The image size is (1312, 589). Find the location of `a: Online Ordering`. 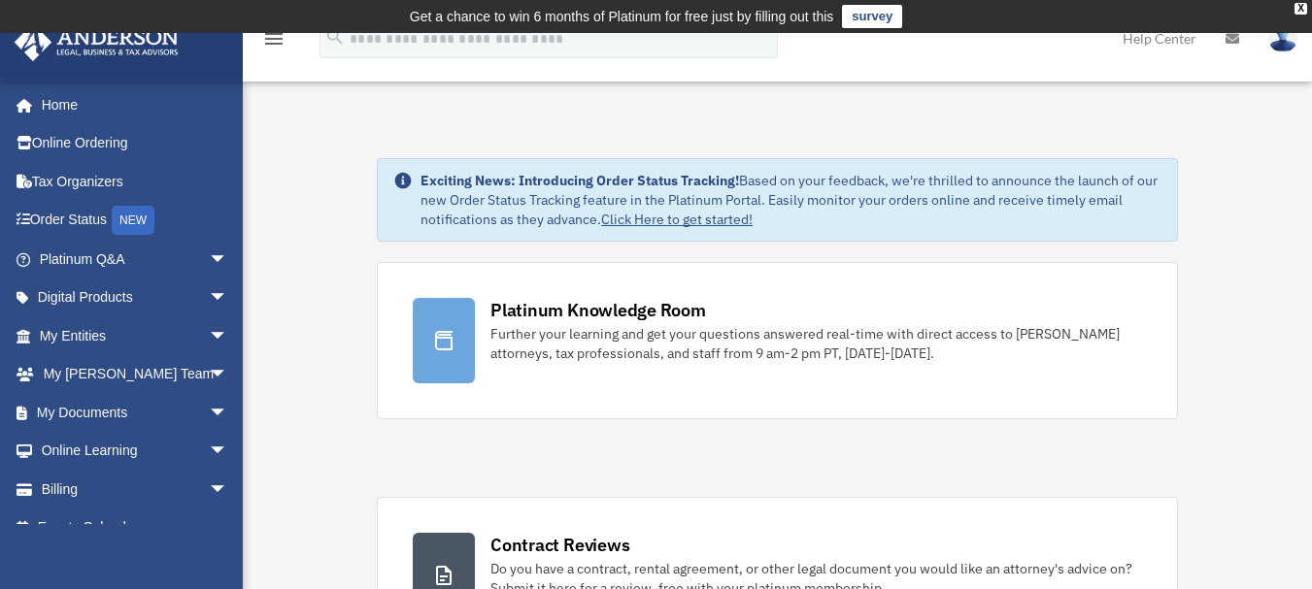

a: Online Ordering is located at coordinates (135, 144).